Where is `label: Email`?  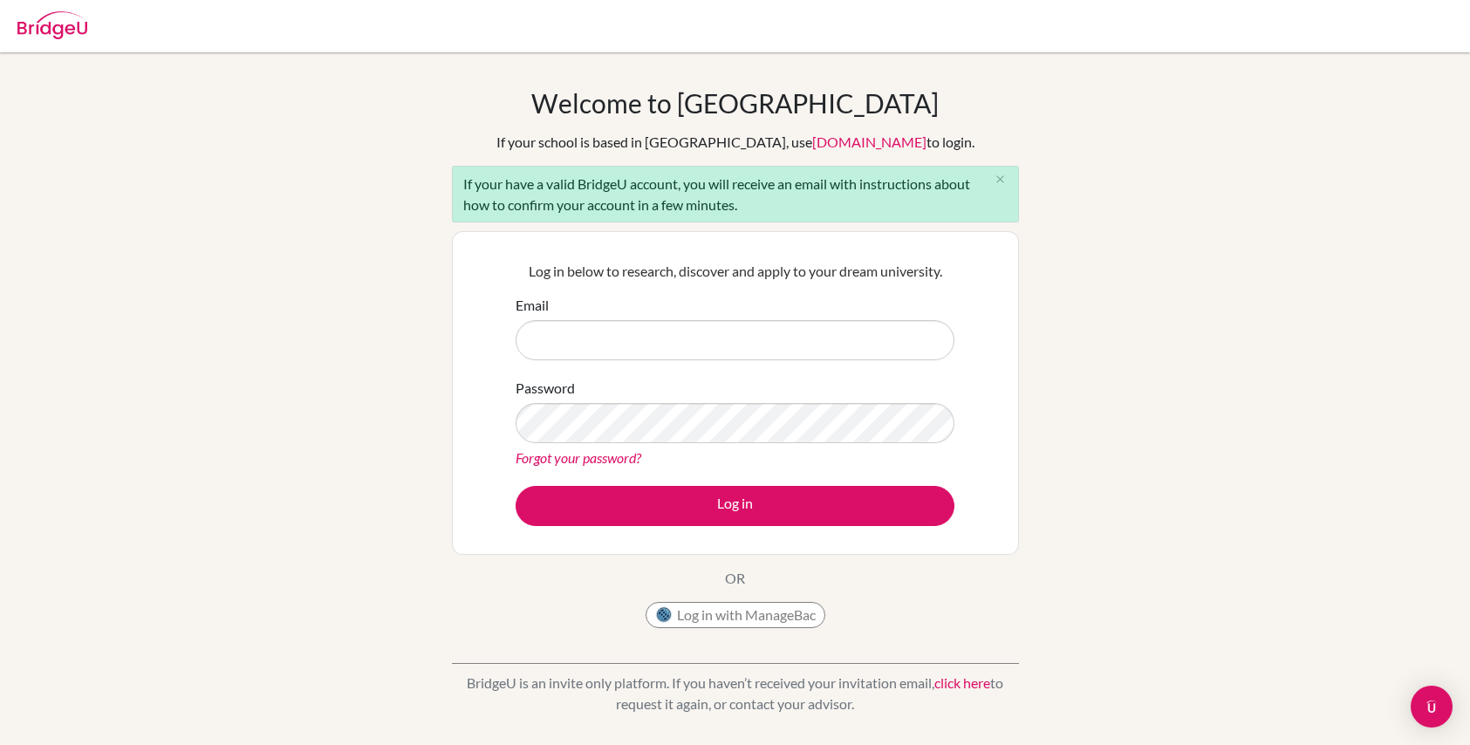
label: Email is located at coordinates (532, 305).